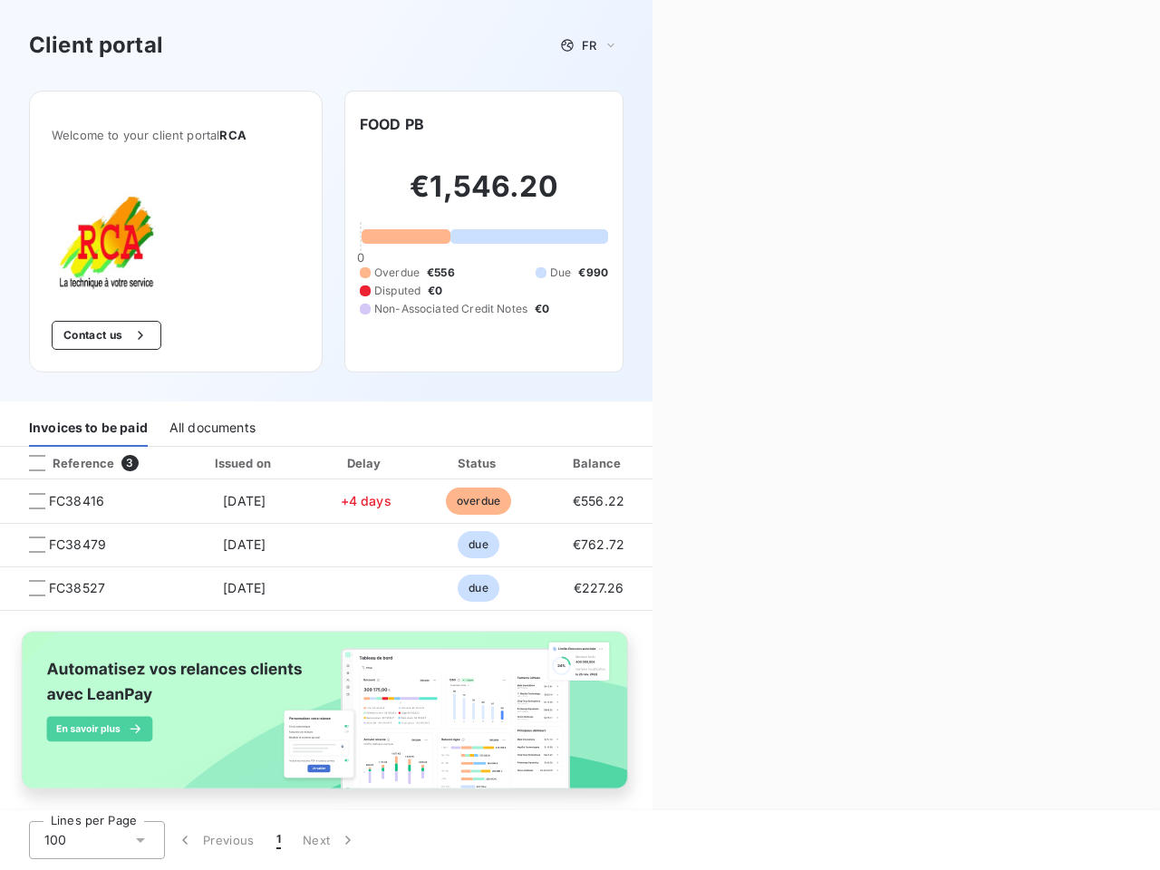 This screenshot has height=870, width=1160. What do you see at coordinates (176, 135) in the screenshot?
I see `span: Welcome to your client portal` at bounding box center [176, 135].